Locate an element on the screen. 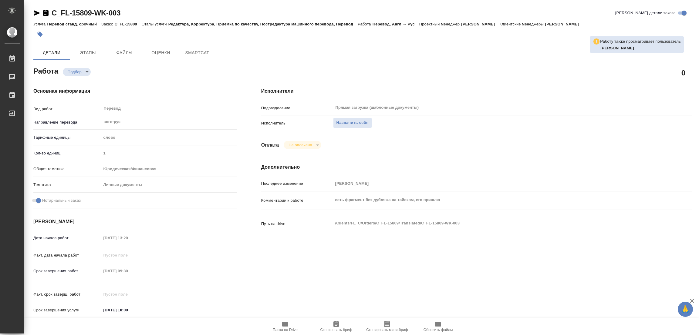 The width and height of the screenshot is (699, 335). button: Не оплачена is located at coordinates (300, 145).